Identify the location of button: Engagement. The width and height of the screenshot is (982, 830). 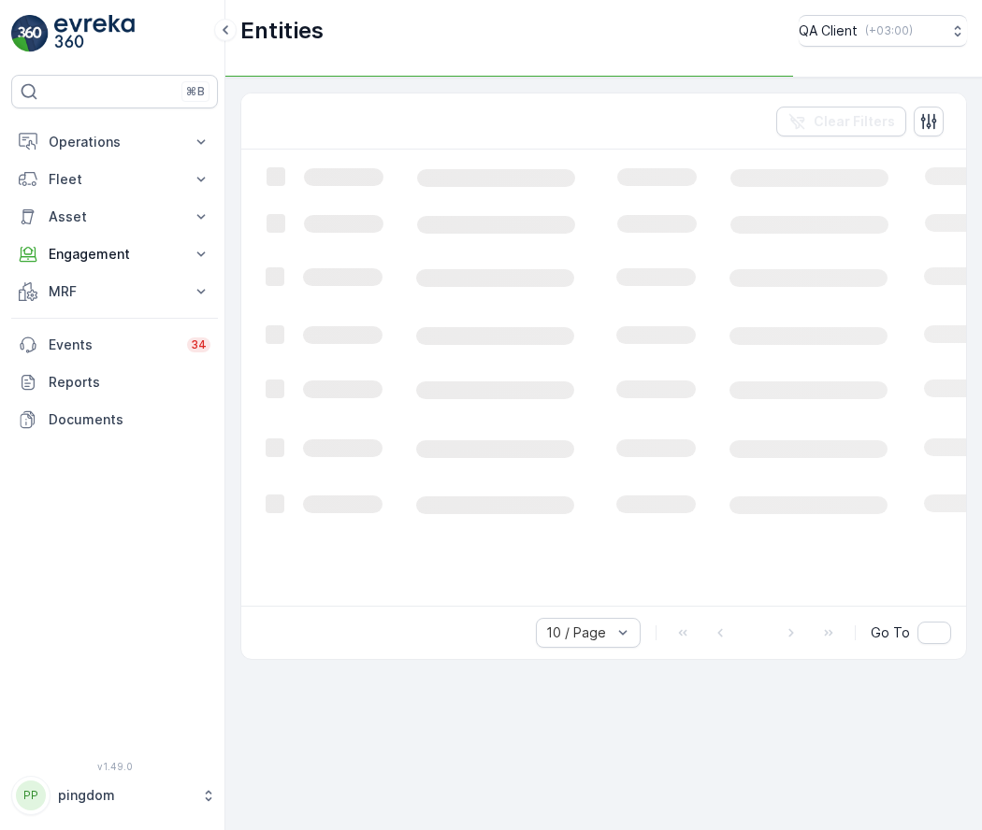
(114, 254).